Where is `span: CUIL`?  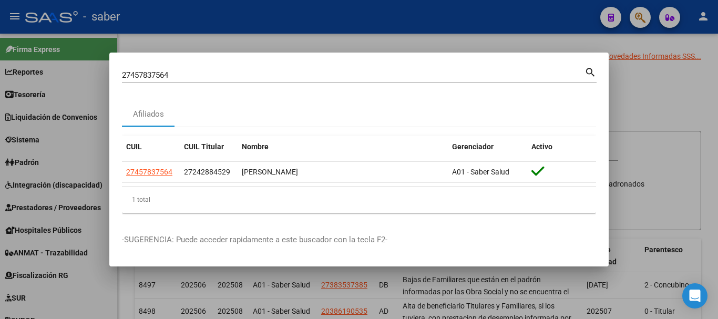
span: CUIL is located at coordinates (134, 147).